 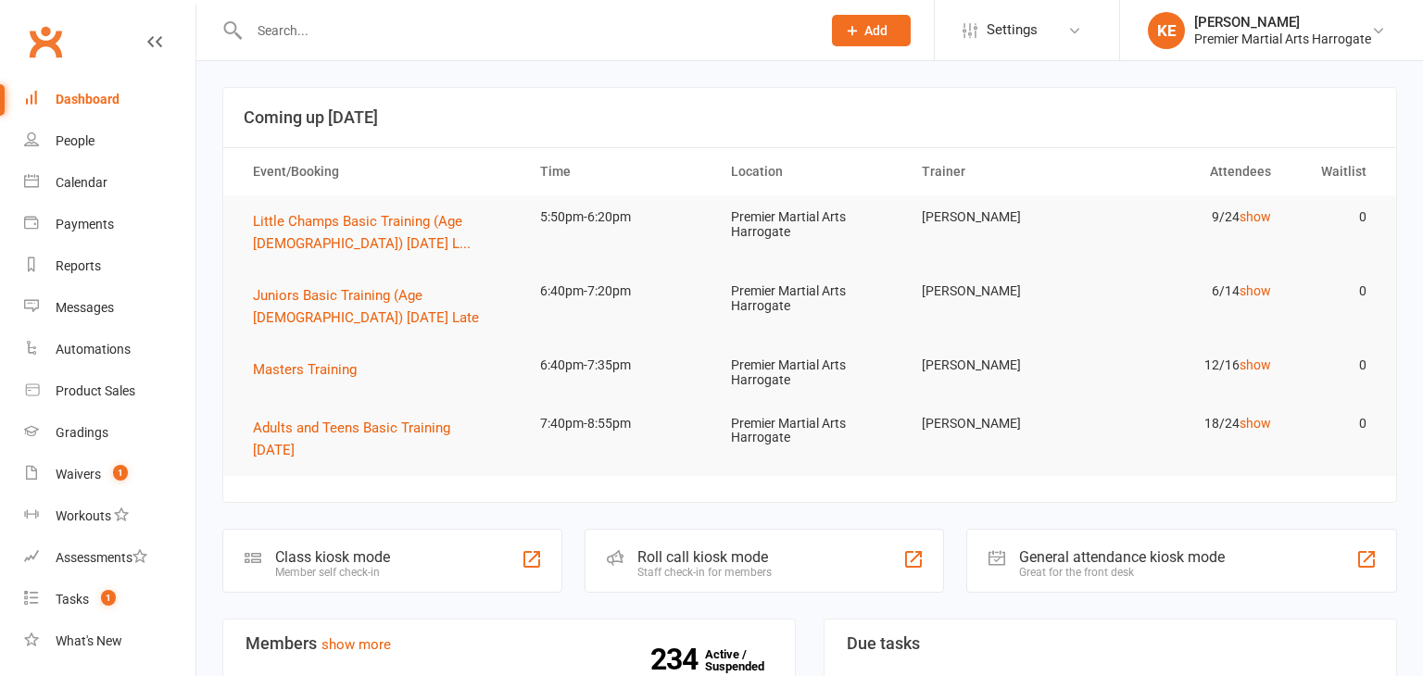 I want to click on strong: 234, so click(x=677, y=659).